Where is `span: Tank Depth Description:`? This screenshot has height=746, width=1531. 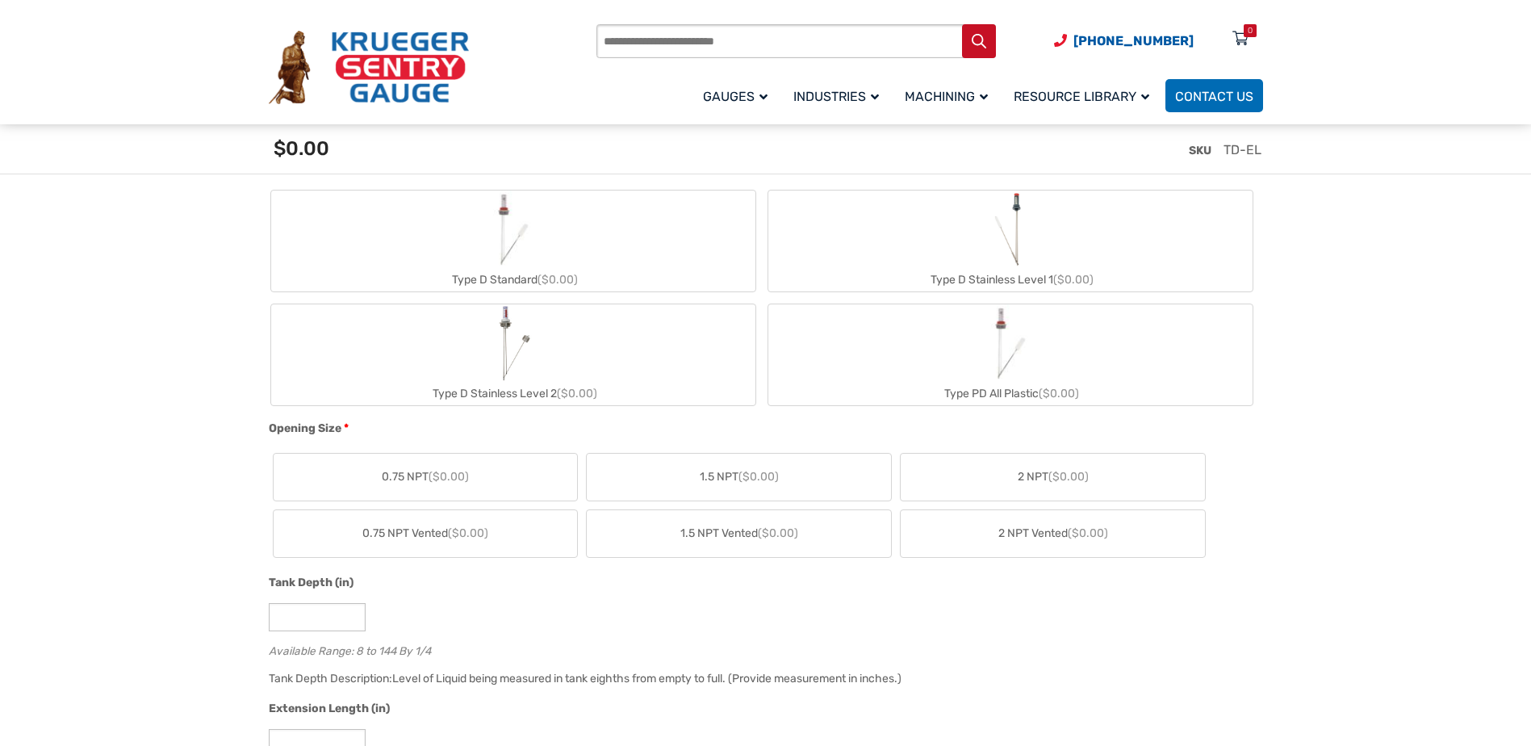
span: Tank Depth Description: is located at coordinates (330, 678).